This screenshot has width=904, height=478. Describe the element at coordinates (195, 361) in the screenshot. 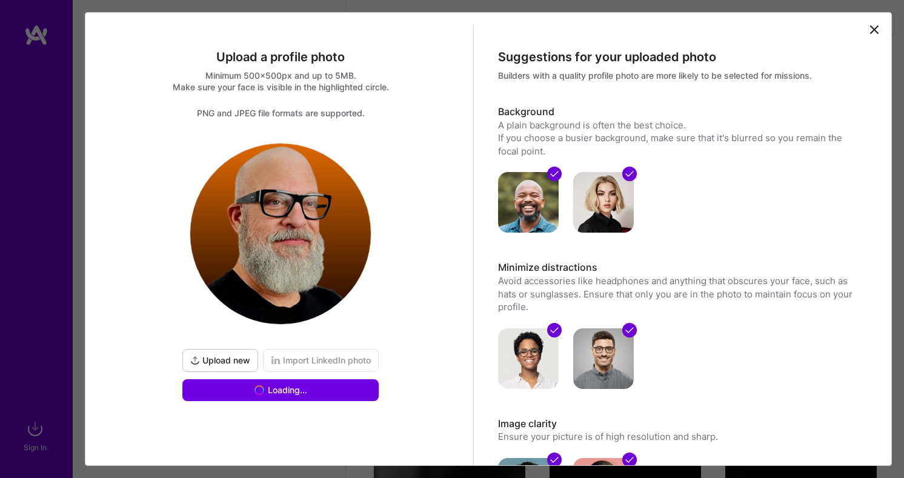

I see `i: icon UploadDark` at that location.